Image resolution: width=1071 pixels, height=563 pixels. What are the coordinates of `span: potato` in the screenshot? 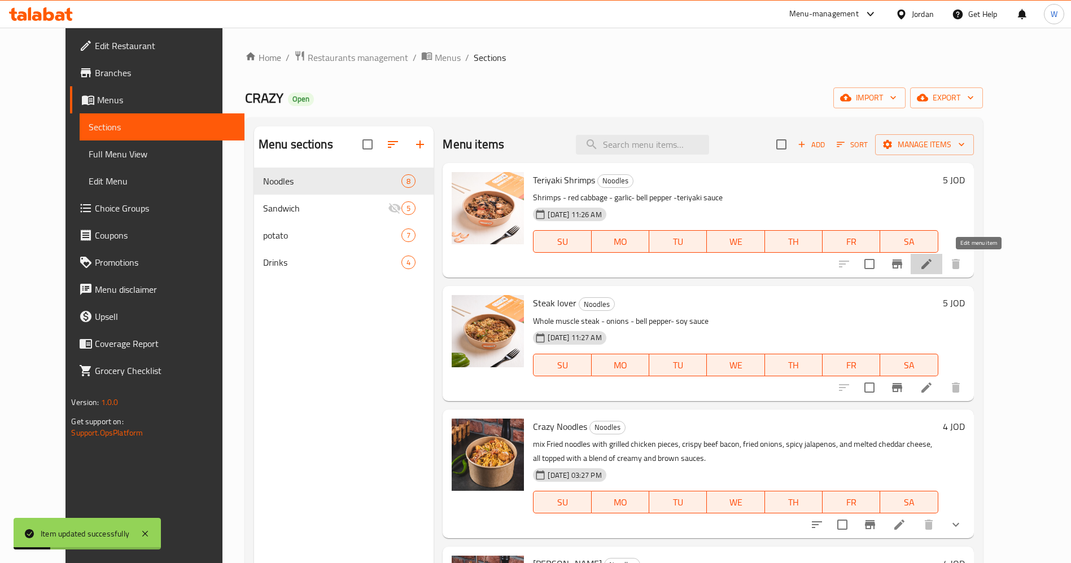 It's located at (333, 235).